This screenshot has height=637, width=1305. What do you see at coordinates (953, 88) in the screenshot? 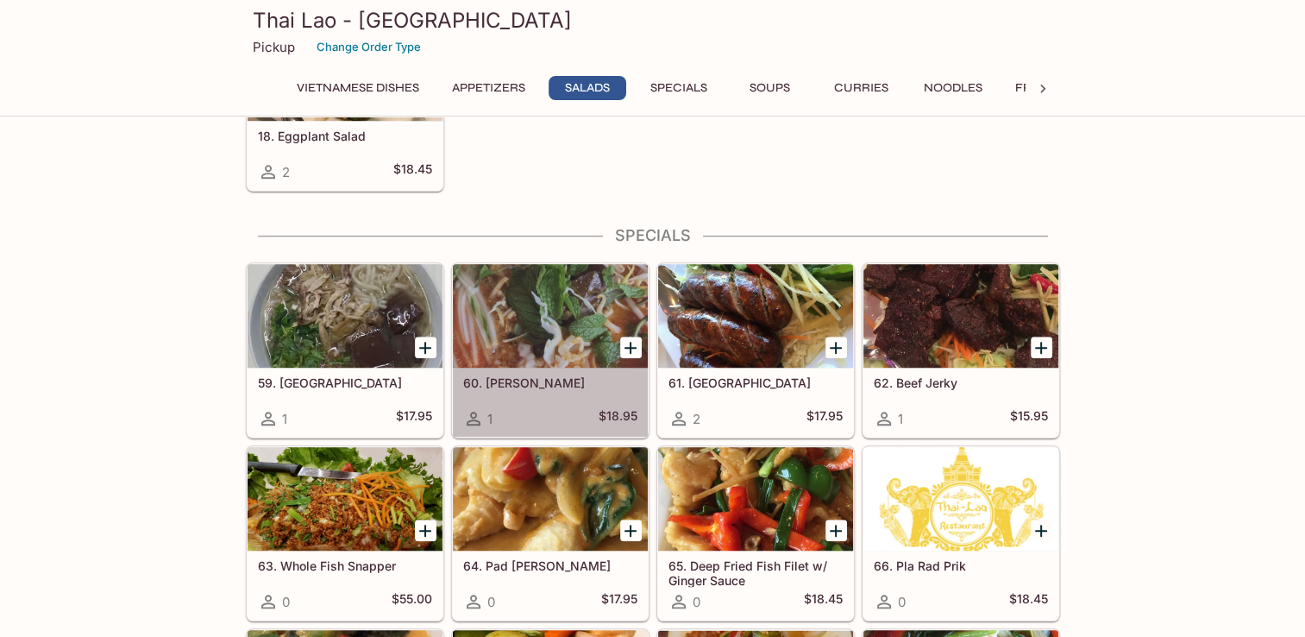
I see `button: Noodles` at bounding box center [953, 88].